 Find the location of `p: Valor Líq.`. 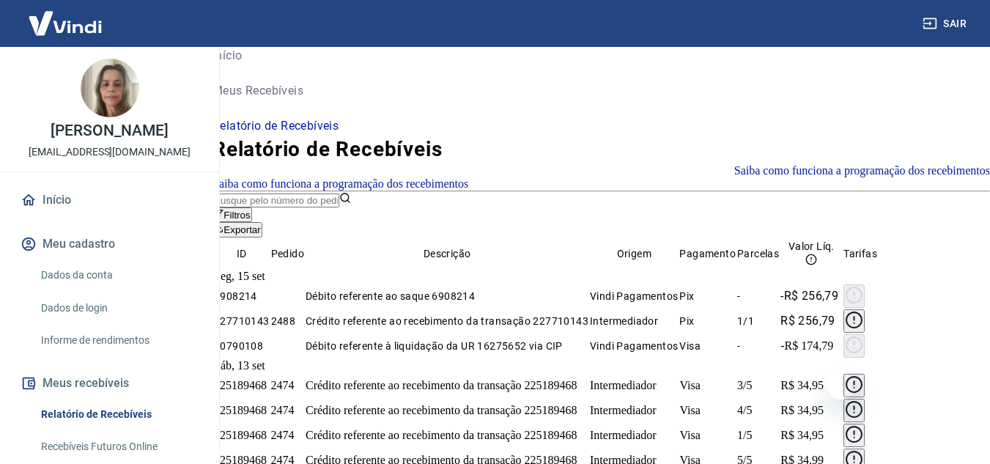

p: Valor Líq. is located at coordinates (811, 246).